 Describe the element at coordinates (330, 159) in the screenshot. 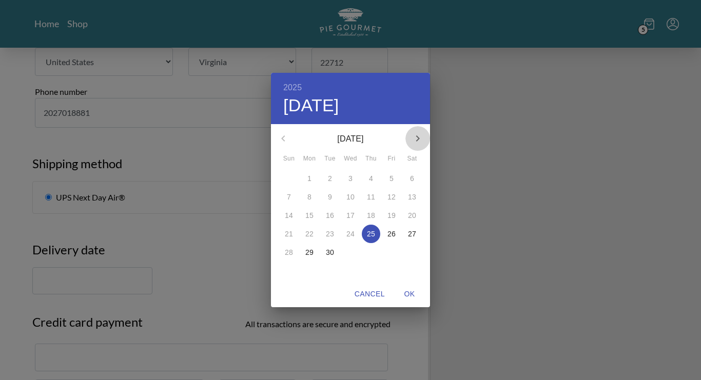

I see `span: Tue` at that location.